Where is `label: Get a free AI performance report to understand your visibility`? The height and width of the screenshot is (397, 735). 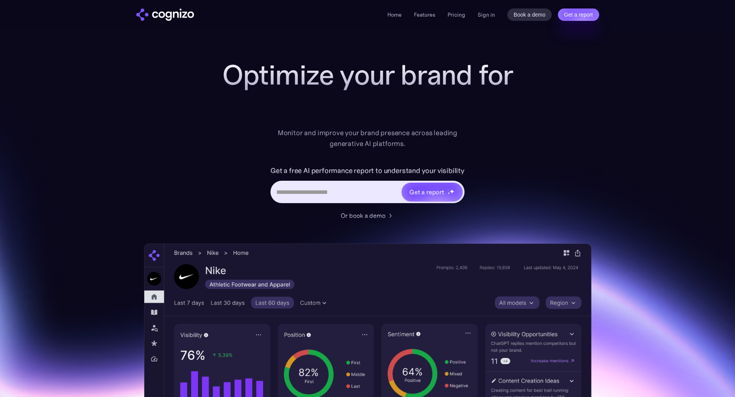
label: Get a free AI performance report to understand your visibility is located at coordinates (367, 171).